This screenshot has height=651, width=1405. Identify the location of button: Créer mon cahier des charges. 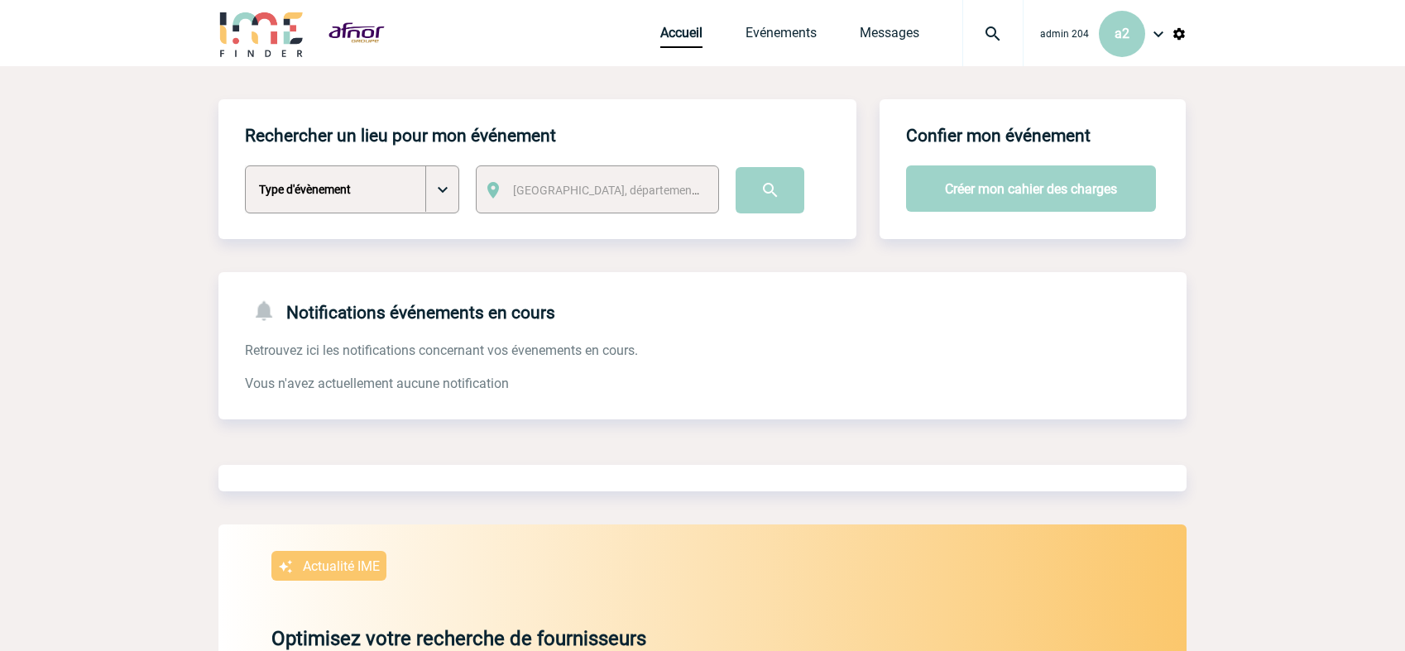
(1031, 189).